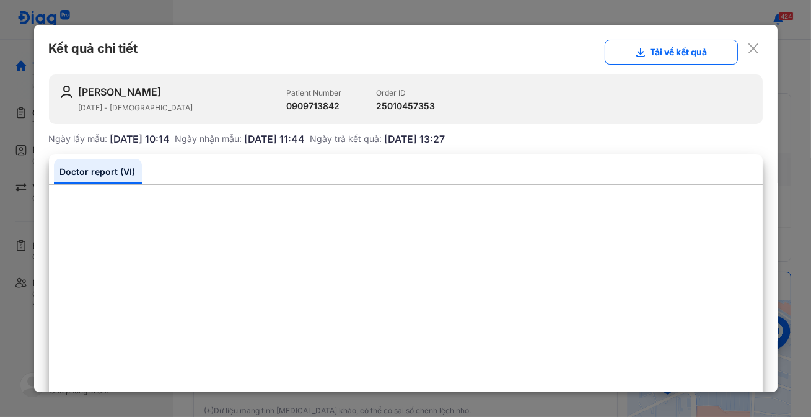 The height and width of the screenshot is (417, 811). Describe the element at coordinates (110, 139) in the screenshot. I see `div: Ngày lấy mẫu:` at that location.